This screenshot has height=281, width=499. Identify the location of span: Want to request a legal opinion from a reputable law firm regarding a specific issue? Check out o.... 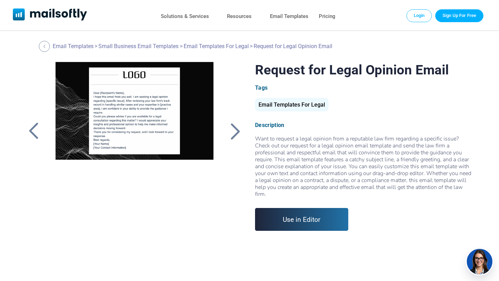
(363, 167).